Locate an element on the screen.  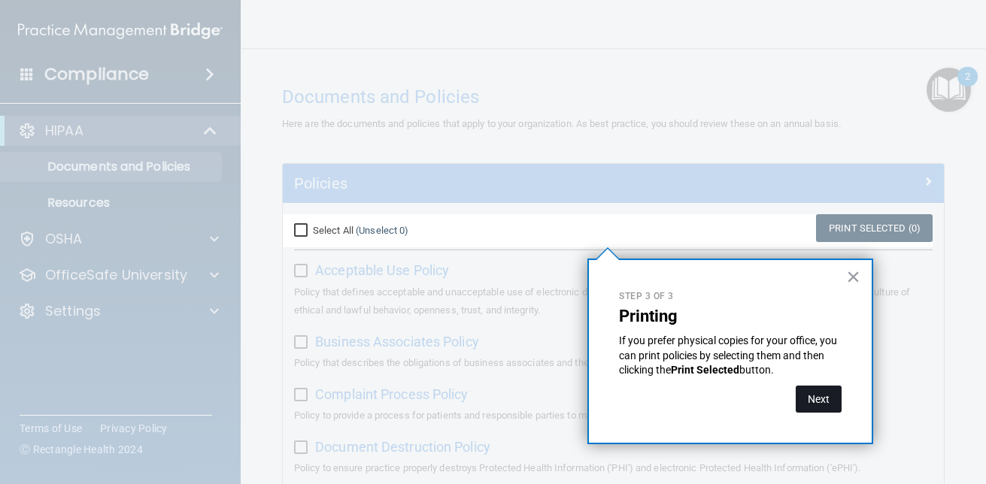
p: Step 3 of 3 is located at coordinates (730, 296).